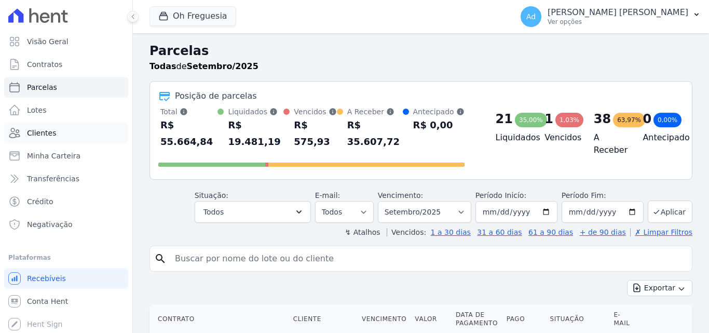 The height and width of the screenshot is (333, 709). I want to click on input: Buscar por nome do lote ou do cliente, so click(428, 259).